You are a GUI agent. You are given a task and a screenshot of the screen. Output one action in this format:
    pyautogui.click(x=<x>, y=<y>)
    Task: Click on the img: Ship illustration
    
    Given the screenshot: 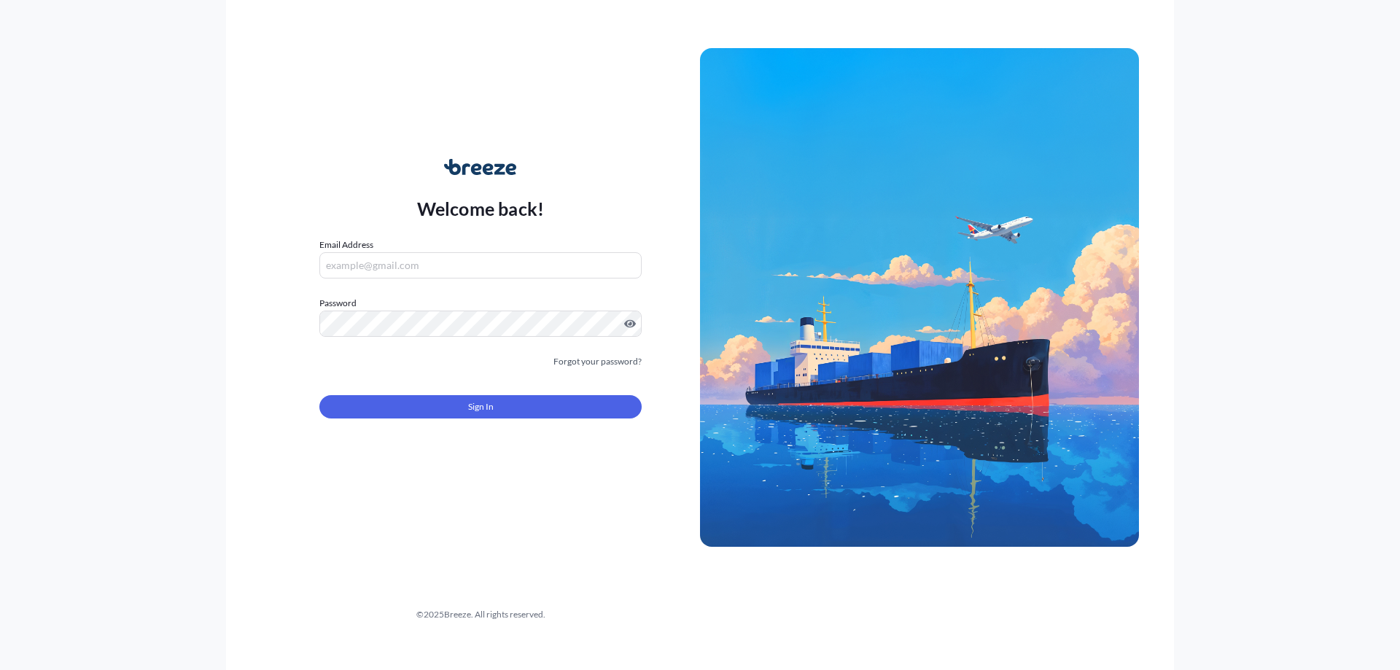 What is the action you would take?
    pyautogui.click(x=919, y=297)
    